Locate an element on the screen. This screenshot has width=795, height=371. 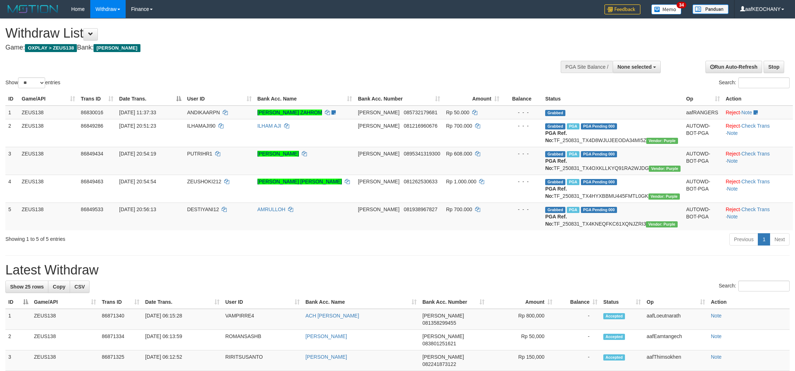
select: Showentries is located at coordinates (31, 83).